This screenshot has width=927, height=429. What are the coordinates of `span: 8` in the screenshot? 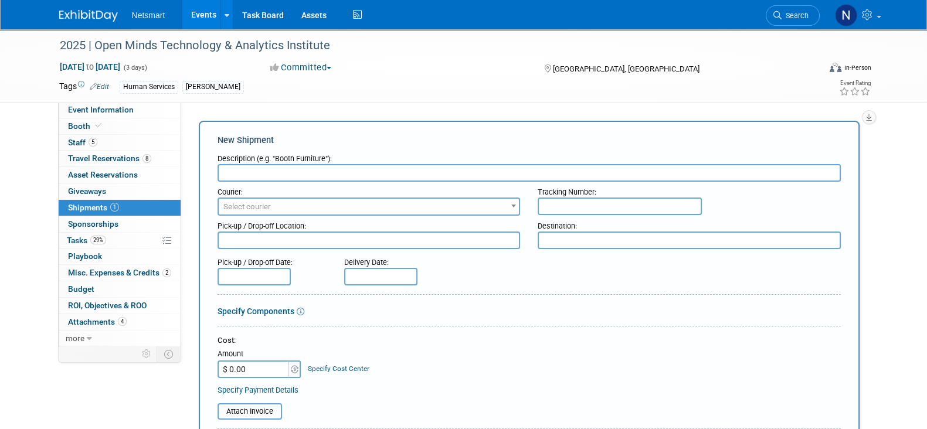 It's located at (147, 158).